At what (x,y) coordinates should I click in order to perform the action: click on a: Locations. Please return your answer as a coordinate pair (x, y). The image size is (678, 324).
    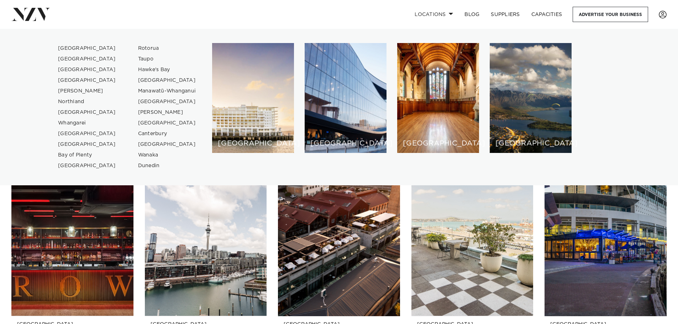
    Looking at the image, I should click on (434, 14).